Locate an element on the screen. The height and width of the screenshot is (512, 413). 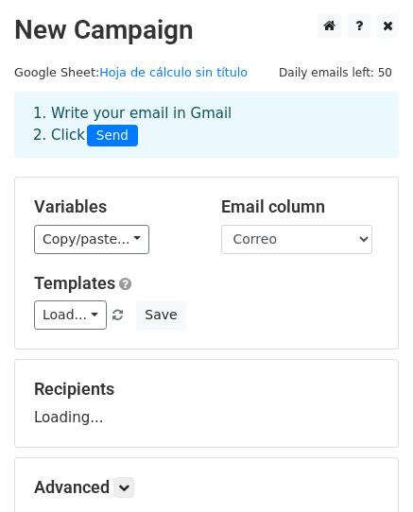
a: Hoja de cálculo sin título is located at coordinates (173, 72).